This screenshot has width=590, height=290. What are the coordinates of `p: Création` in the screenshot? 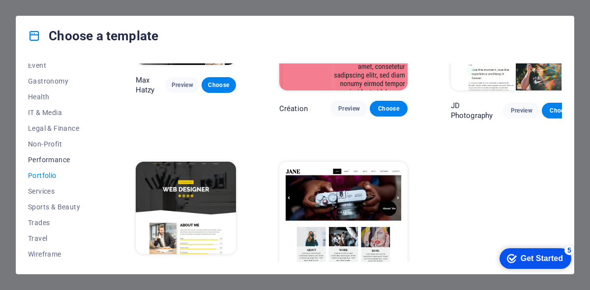 It's located at (294, 109).